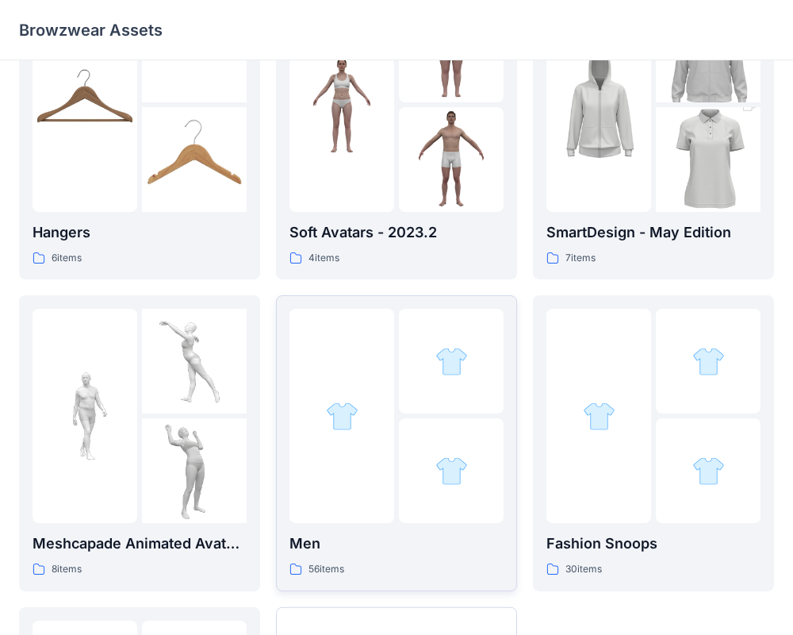  I want to click on p: SmartDesign - May Edition, so click(654, 232).